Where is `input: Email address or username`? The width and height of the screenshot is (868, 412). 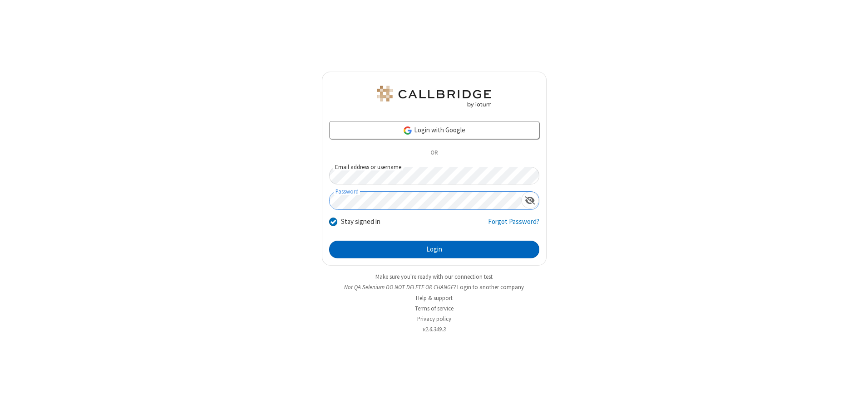
input: Email address or username is located at coordinates (434, 176).